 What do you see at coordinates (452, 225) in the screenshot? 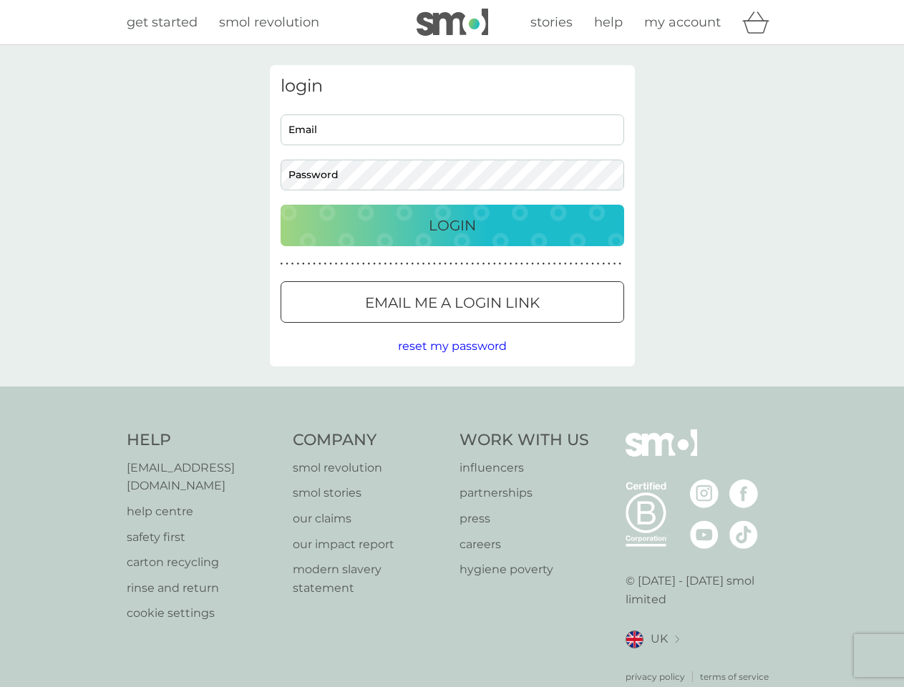
I see `button: Login` at bounding box center [452, 225].